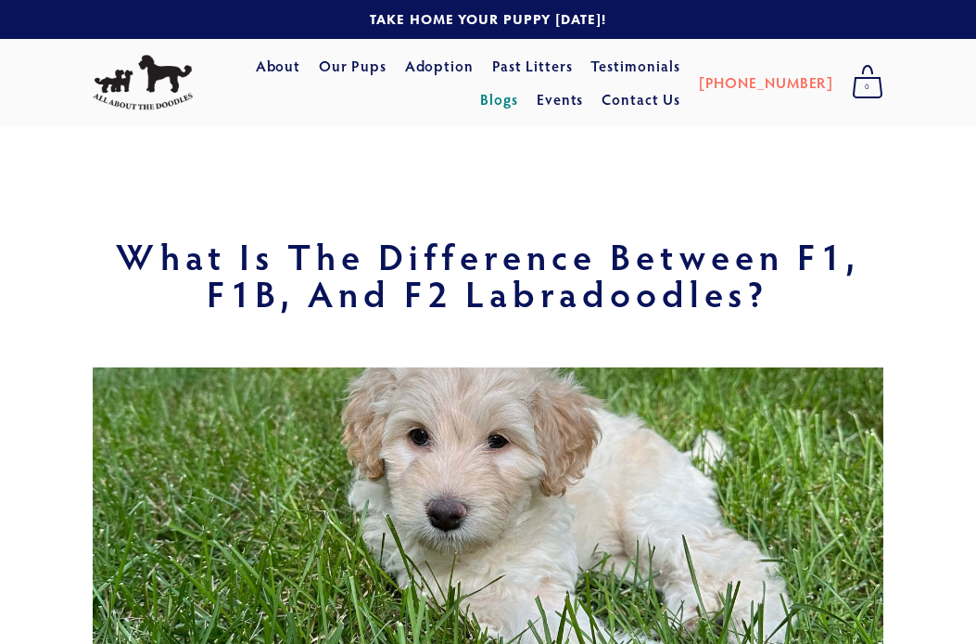 The width and height of the screenshot is (976, 644). I want to click on a: Contact Us, so click(641, 99).